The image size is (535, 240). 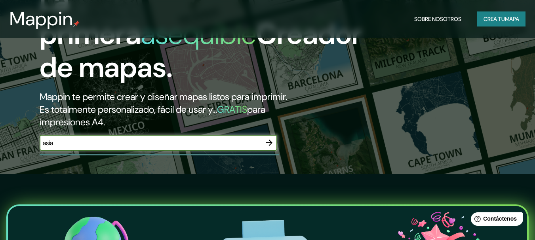 What do you see at coordinates (438, 19) in the screenshot?
I see `button: Sobre nosotros` at bounding box center [438, 19].